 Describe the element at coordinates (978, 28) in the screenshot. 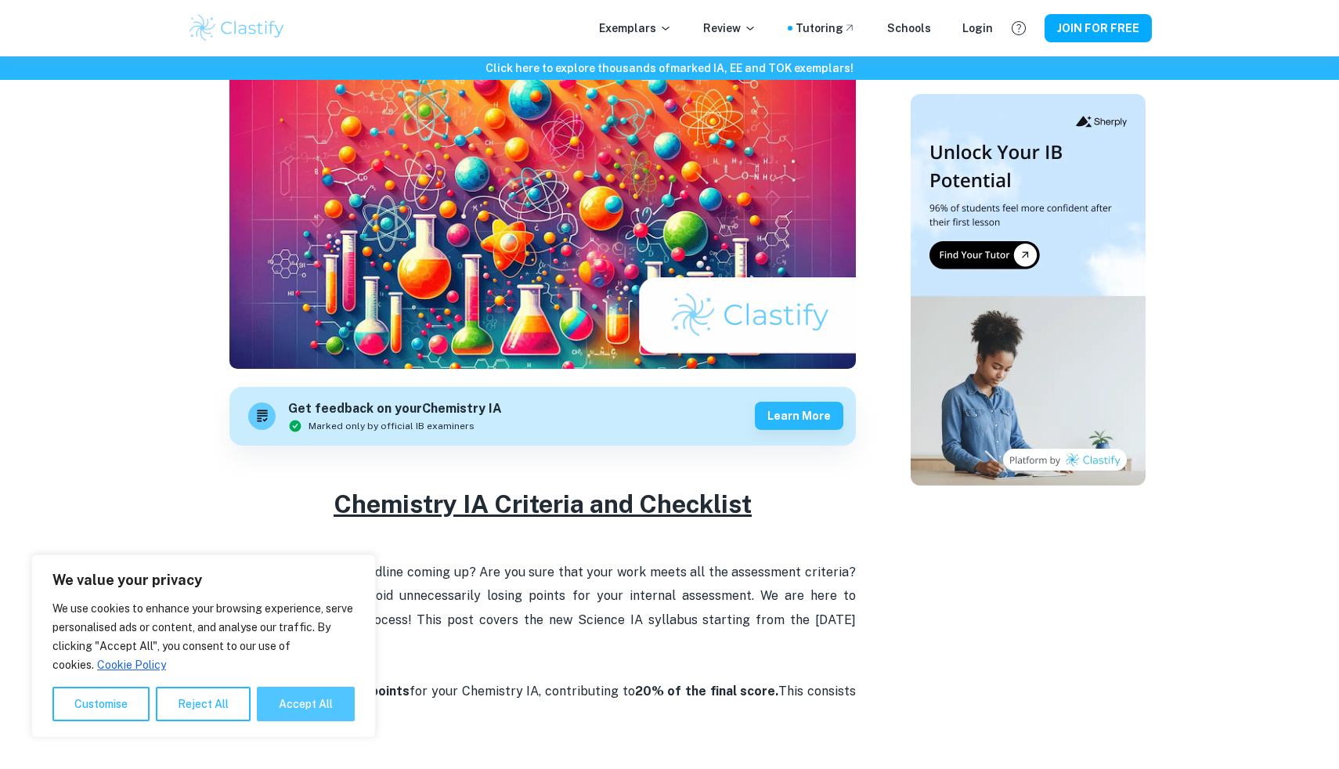

I see `a: Login` at that location.